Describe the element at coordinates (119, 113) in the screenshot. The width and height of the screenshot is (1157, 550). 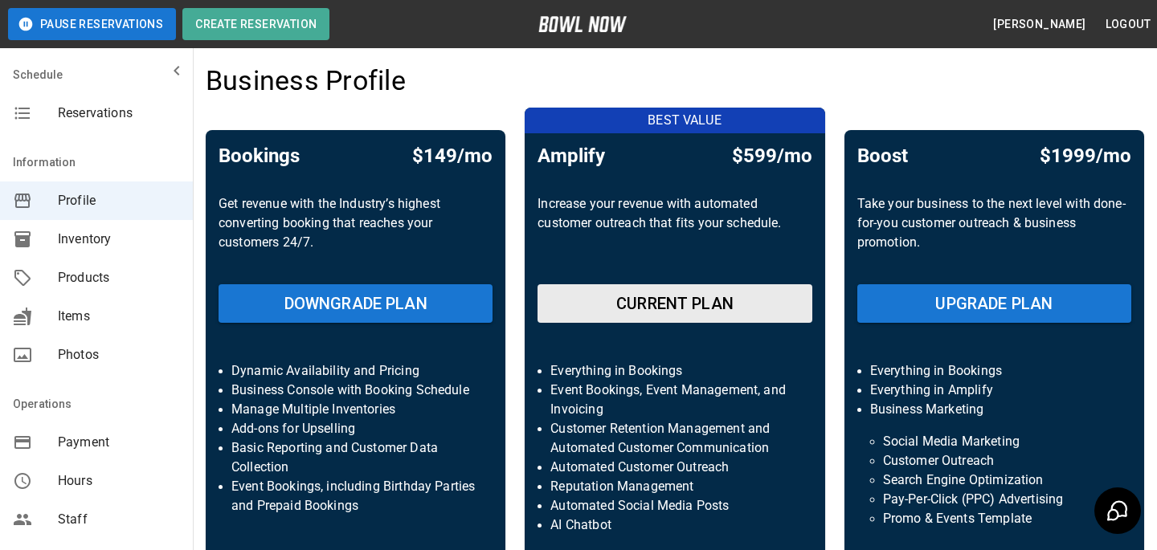
I see `span: Reservations` at that location.